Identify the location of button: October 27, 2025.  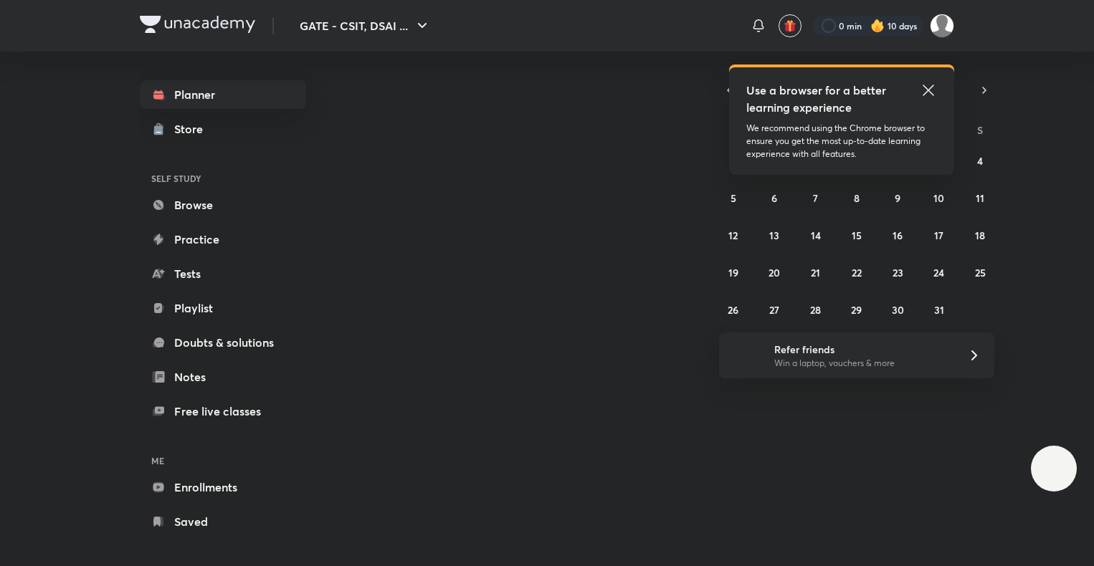
(774, 310).